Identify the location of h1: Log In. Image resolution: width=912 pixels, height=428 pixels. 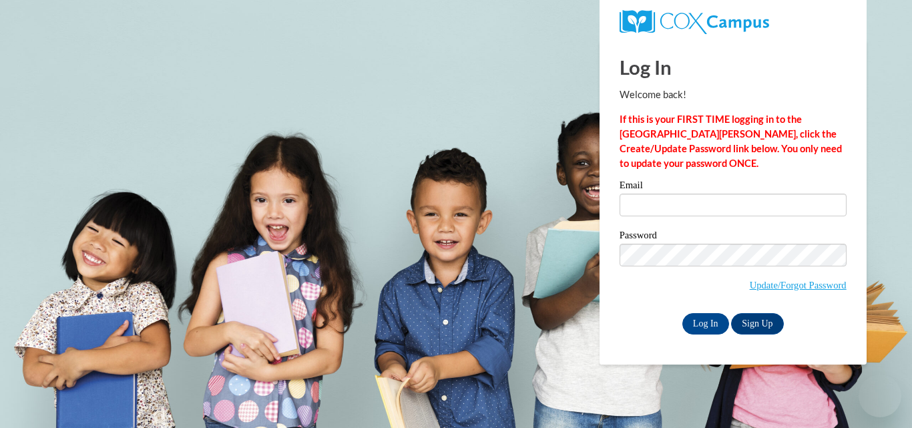
(733, 67).